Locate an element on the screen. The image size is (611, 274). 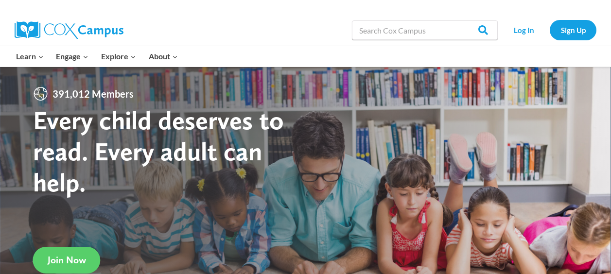
a: Log In is located at coordinates (524, 30).